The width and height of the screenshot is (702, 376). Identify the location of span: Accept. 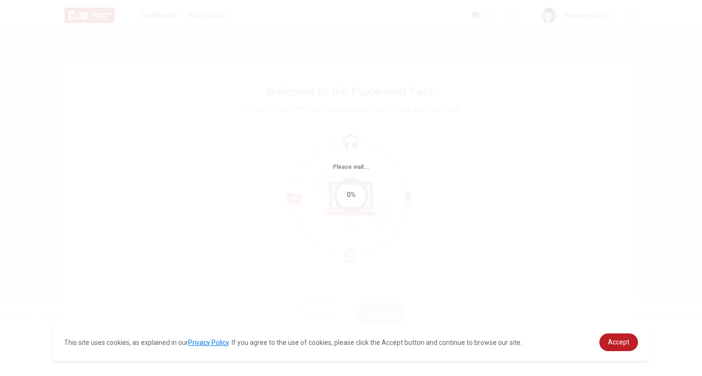
(619, 342).